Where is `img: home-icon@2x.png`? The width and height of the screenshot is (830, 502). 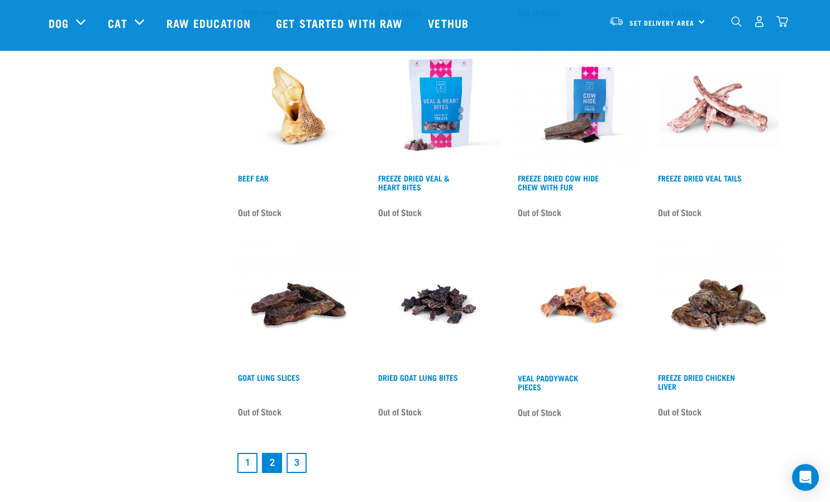
img: home-icon@2x.png is located at coordinates (782, 21).